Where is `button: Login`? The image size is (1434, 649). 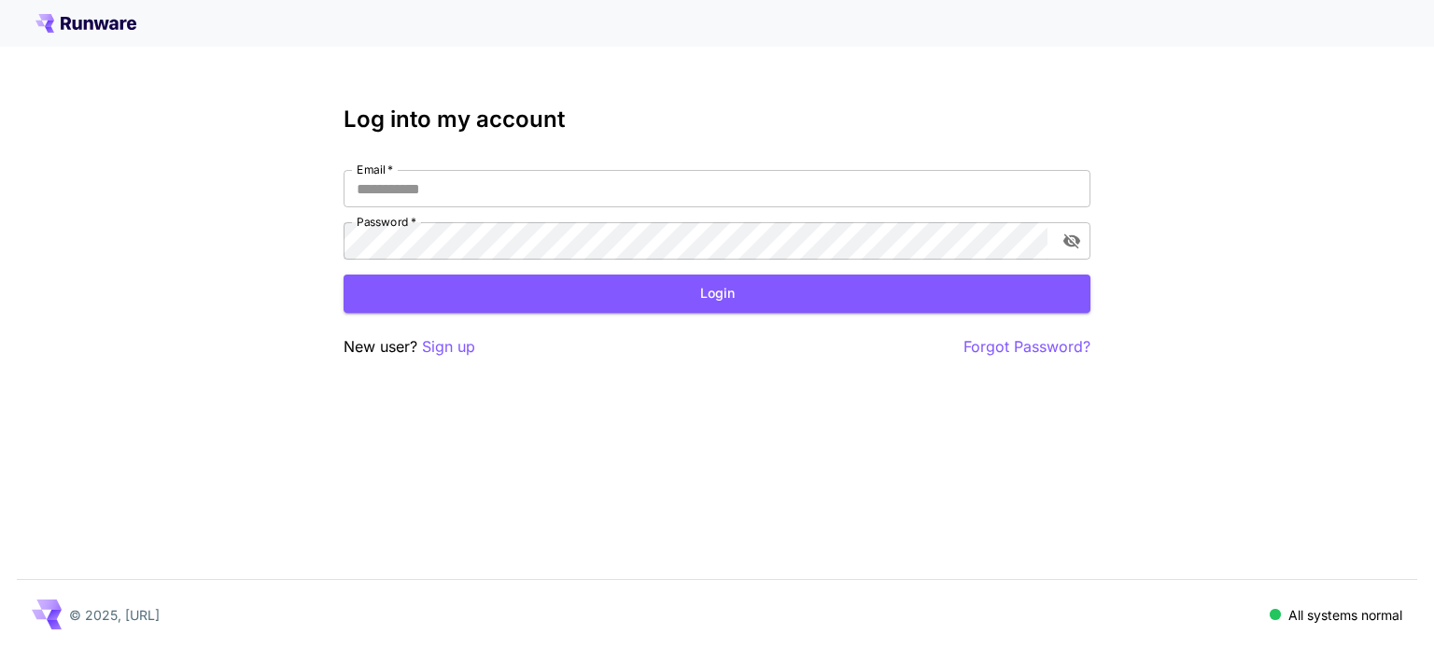
button: Login is located at coordinates (717, 293).